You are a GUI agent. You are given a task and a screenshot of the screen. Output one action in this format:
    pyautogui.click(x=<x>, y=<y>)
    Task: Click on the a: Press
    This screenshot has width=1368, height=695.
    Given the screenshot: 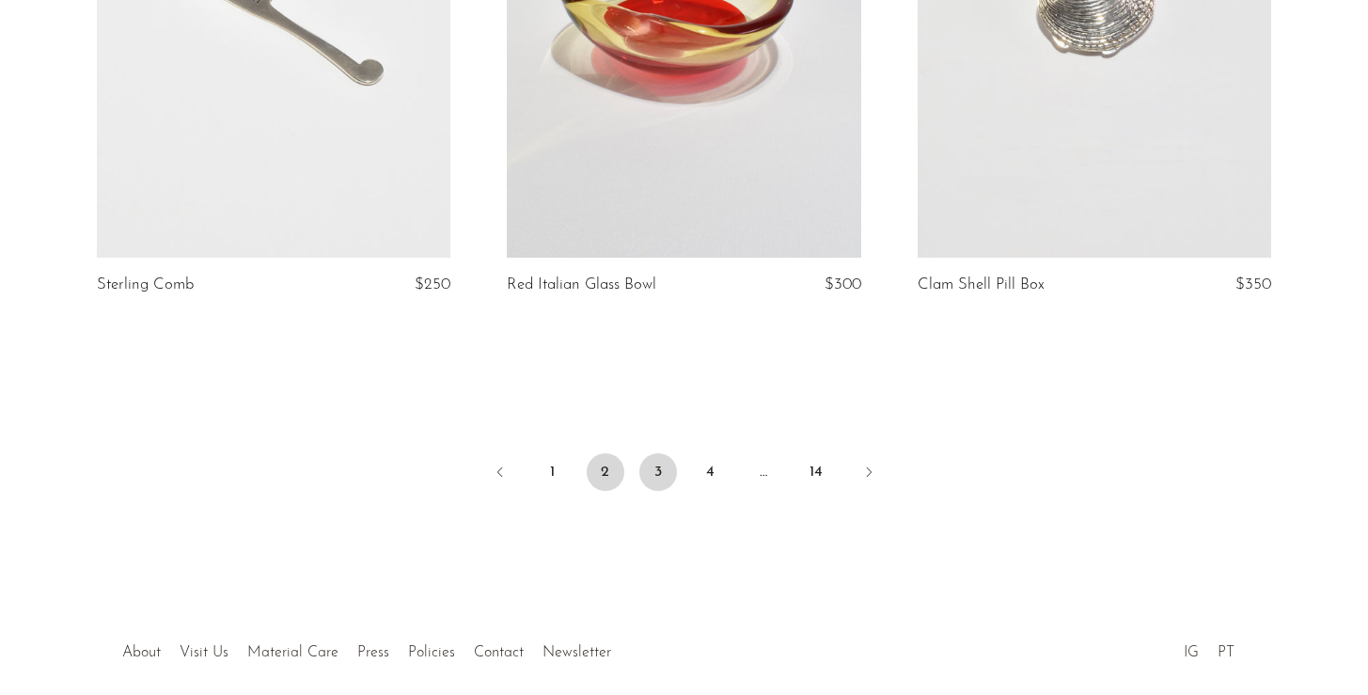 What is the action you would take?
    pyautogui.click(x=373, y=653)
    